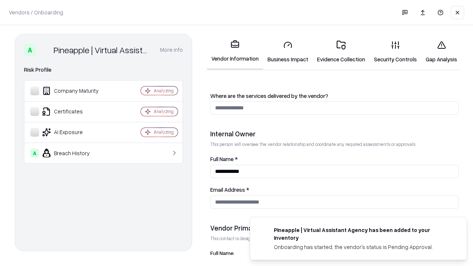 Image resolution: width=473 pixels, height=266 pixels. Describe the element at coordinates (335, 134) in the screenshot. I see `div: Internal Owner` at that location.